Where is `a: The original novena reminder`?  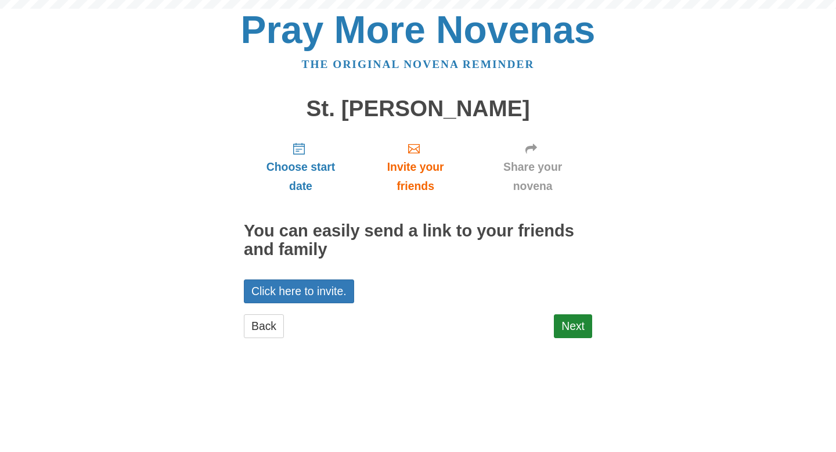
a: The original novena reminder is located at coordinates (418, 64).